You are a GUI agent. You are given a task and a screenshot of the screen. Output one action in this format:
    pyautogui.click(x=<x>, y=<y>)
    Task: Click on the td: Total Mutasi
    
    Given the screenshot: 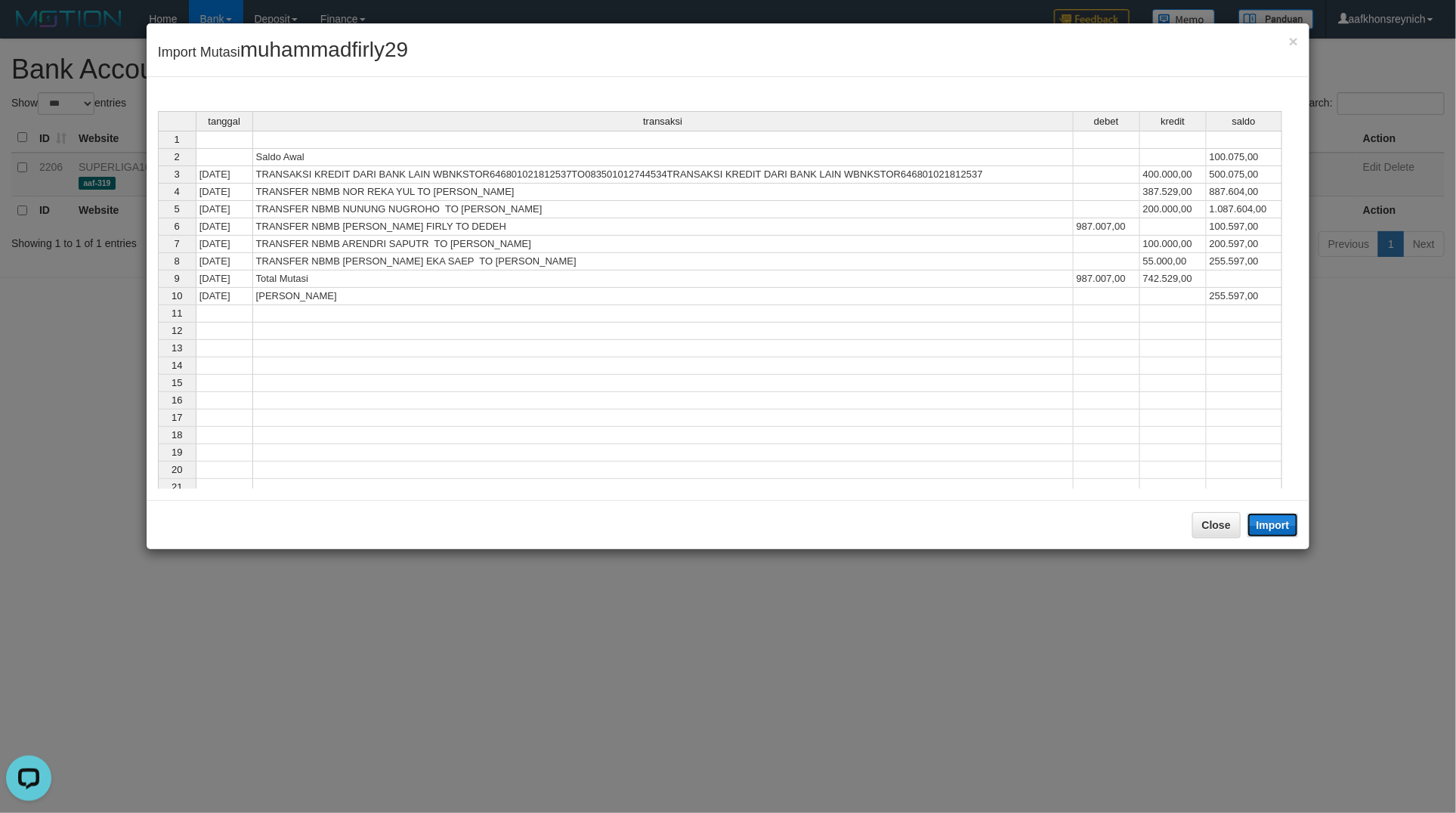 What is the action you would take?
    pyautogui.click(x=664, y=279)
    